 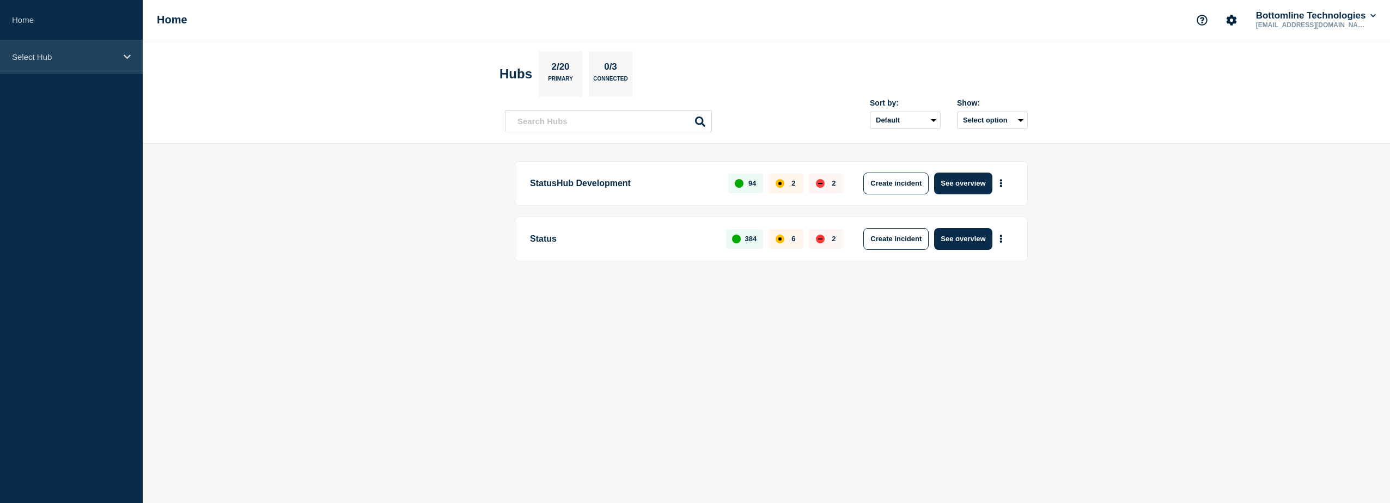 I want to click on button: Bottomline Technologies, so click(x=1316, y=16).